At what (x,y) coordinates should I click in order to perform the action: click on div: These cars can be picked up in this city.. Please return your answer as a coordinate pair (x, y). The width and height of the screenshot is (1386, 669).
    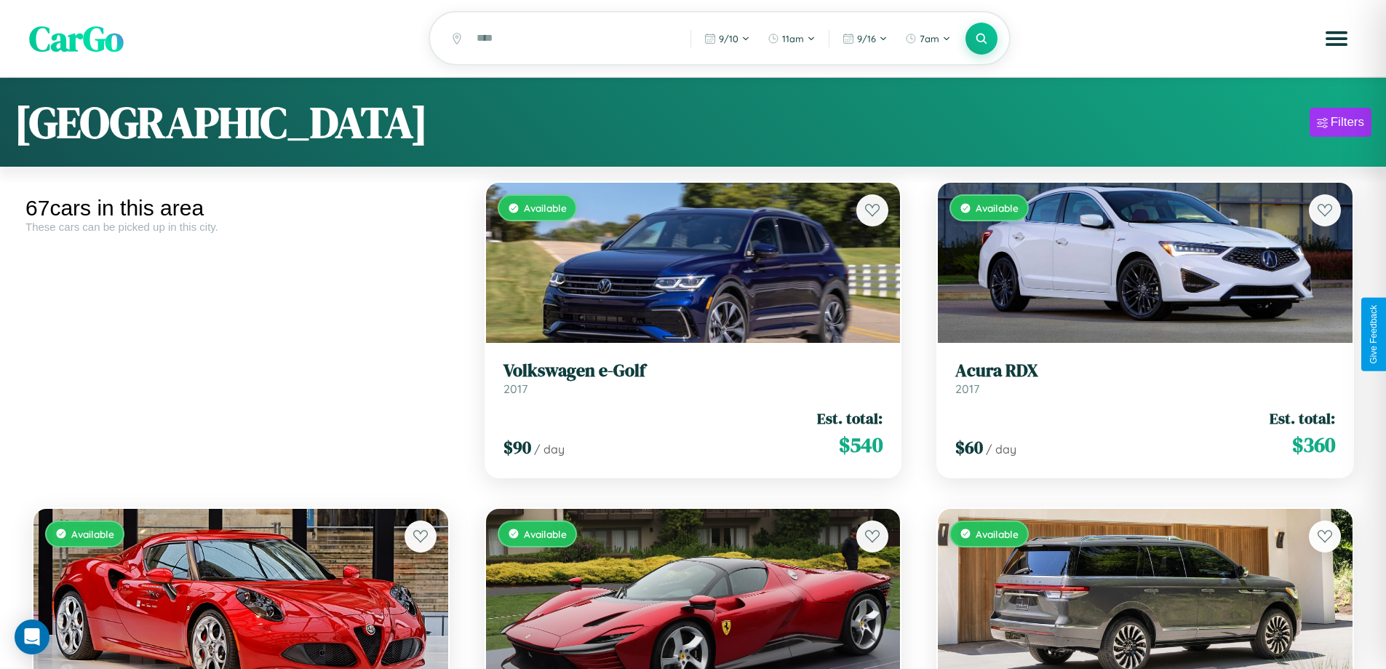
    Looking at the image, I should click on (241, 226).